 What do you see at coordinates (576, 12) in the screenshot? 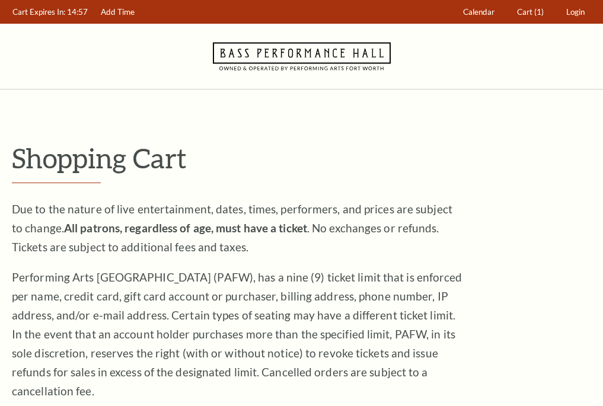
I see `a: Login` at bounding box center [576, 12].